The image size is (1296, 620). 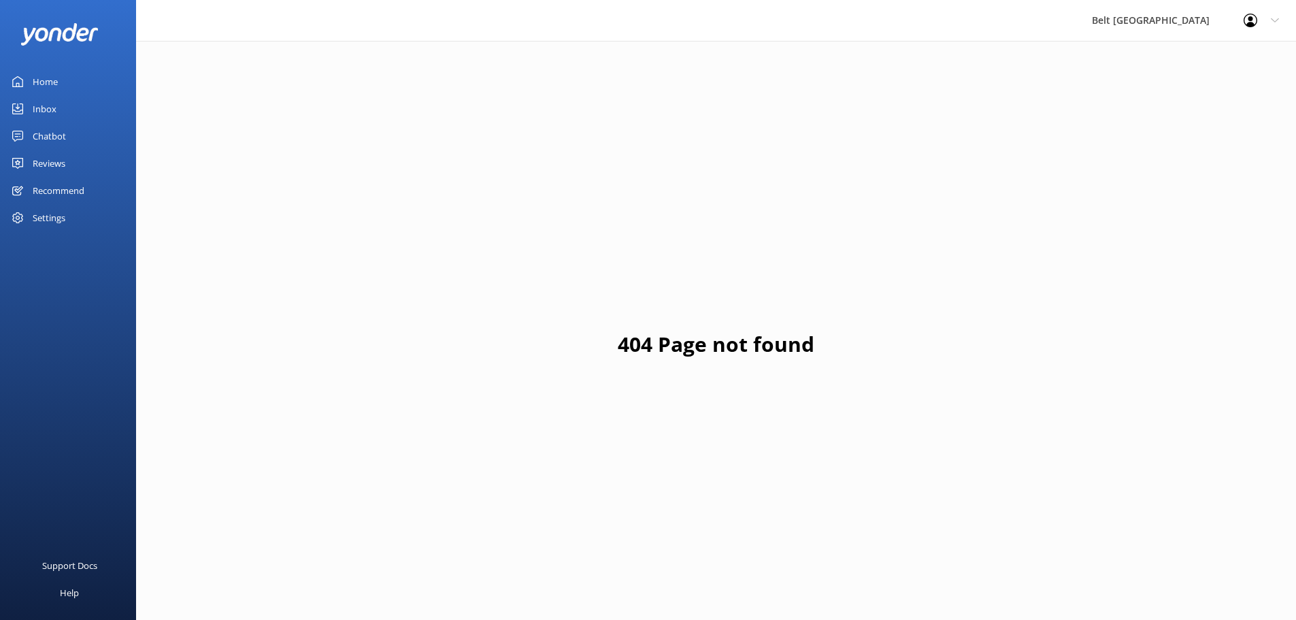 I want to click on h1: 404 Page not found, so click(x=716, y=344).